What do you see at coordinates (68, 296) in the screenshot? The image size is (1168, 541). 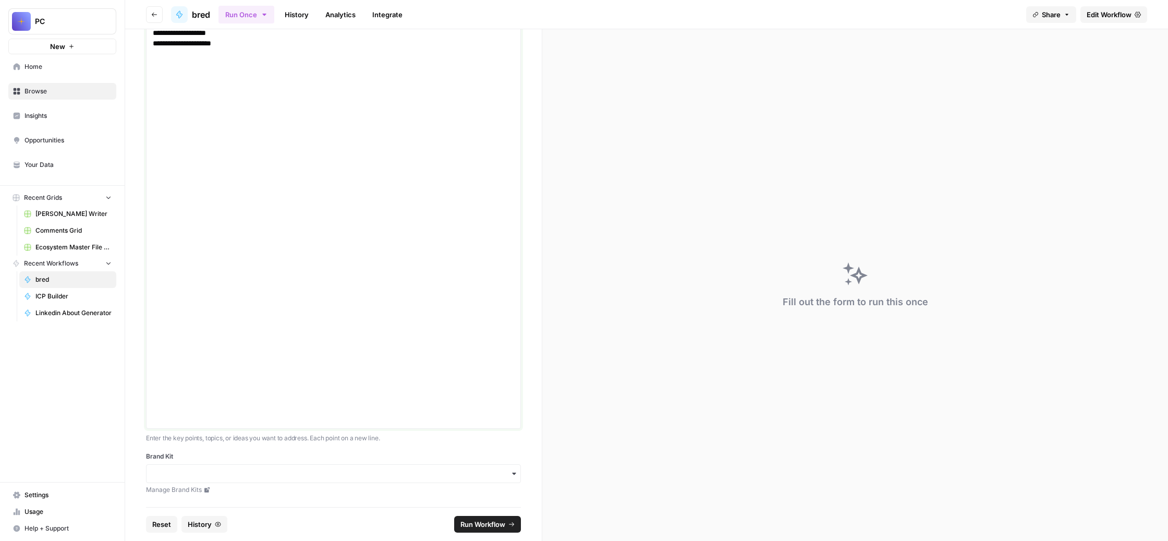 I see `a: ICP Builder` at bounding box center [68, 296].